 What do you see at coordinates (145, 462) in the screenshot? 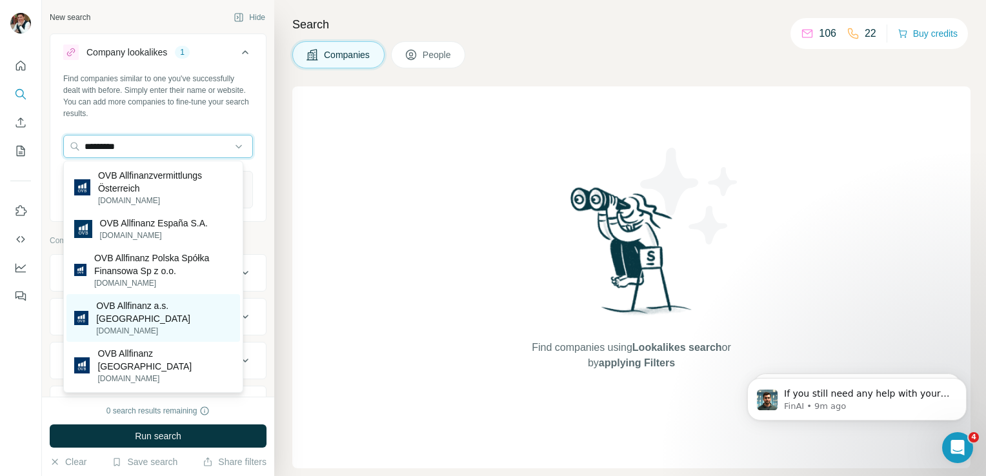
I see `button: Save search` at bounding box center [145, 462].